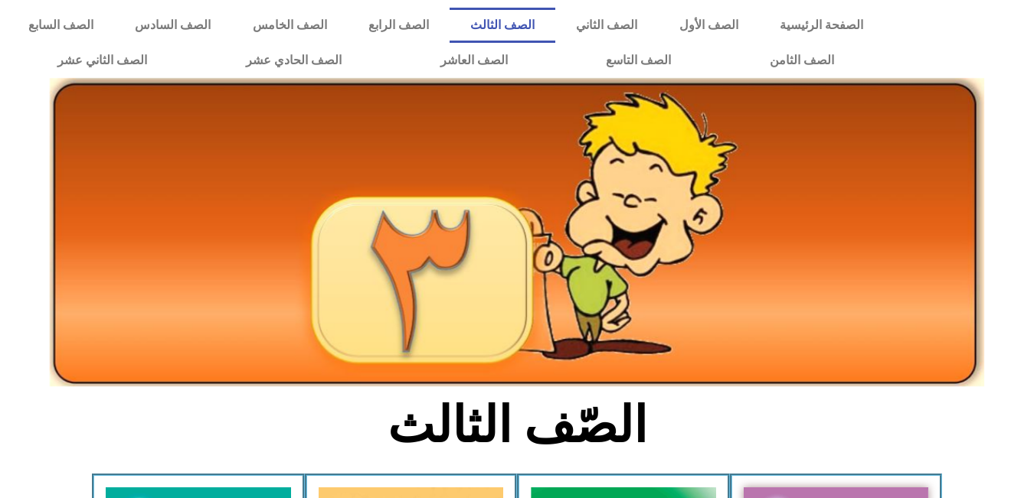 This screenshot has height=498, width=1034. I want to click on a: الصف العاشر, so click(473, 60).